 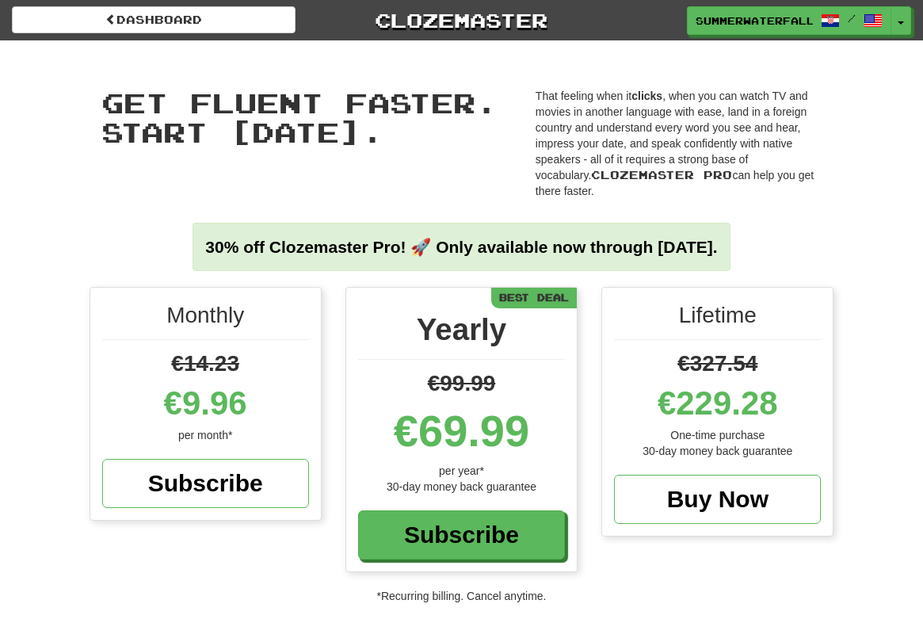 I want to click on a: Dashboard, so click(x=154, y=20).